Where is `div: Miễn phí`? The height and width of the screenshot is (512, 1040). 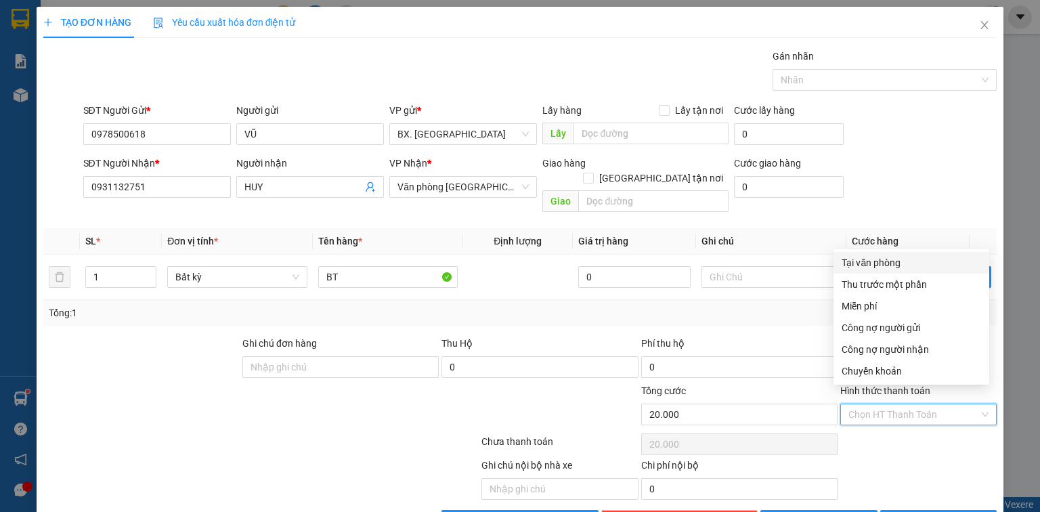 div: Miễn phí is located at coordinates (912, 306).